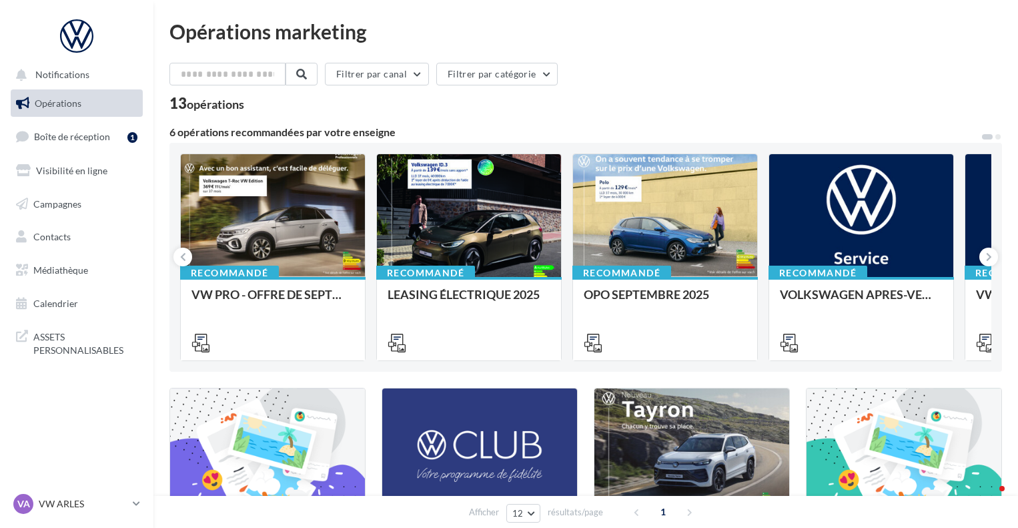 The image size is (1018, 528). What do you see at coordinates (52, 236) in the screenshot?
I see `span: Contacts` at bounding box center [52, 236].